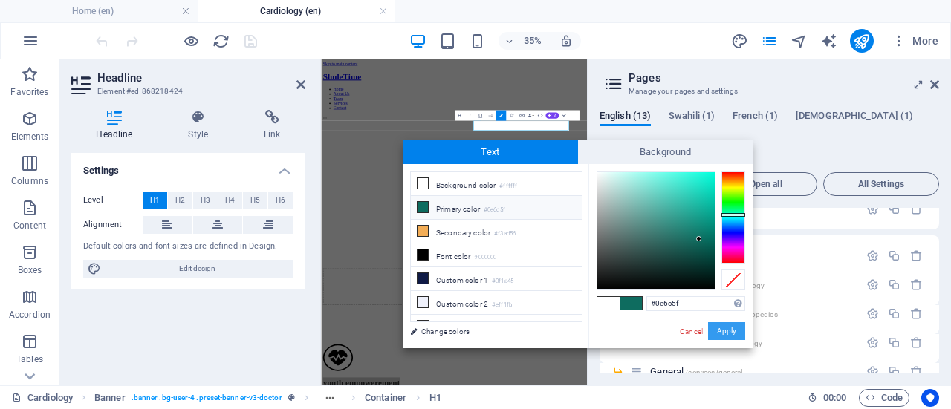 The height and width of the screenshot is (409, 951). I want to click on button: 35%, so click(525, 41).